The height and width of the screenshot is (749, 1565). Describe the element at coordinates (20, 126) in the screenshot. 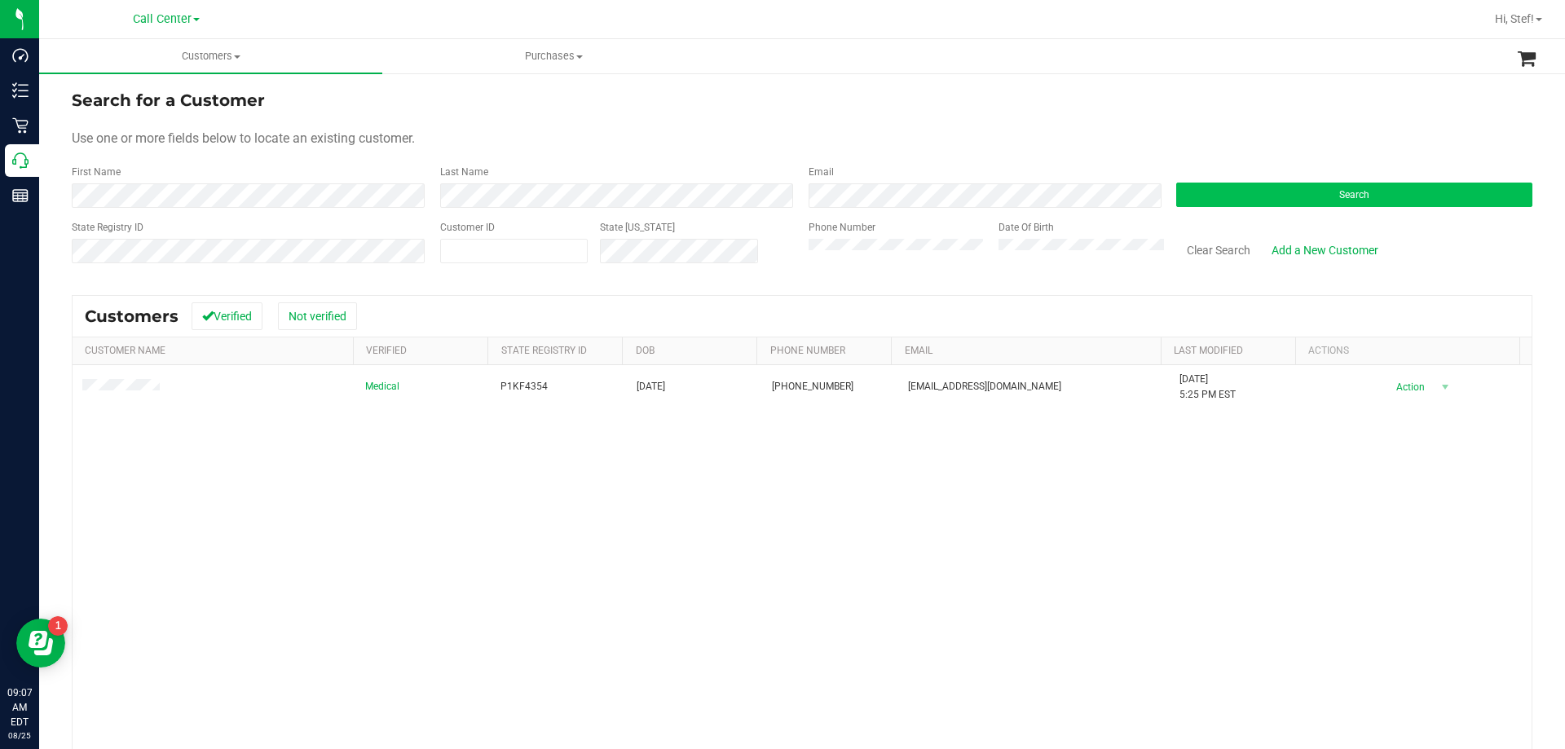

I see `inline-svg: Retail` at that location.